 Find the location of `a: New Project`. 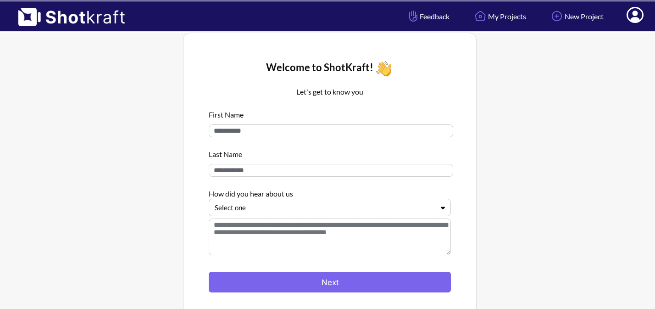

a: New Project is located at coordinates (576, 16).